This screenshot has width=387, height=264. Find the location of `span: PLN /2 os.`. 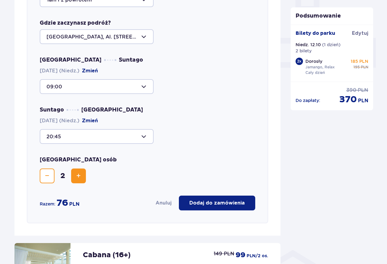

span: PLN /2 os. is located at coordinates (257, 256).